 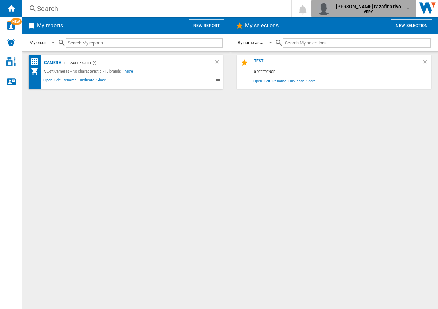 What do you see at coordinates (341, 72) in the screenshot?
I see `div: 0 reference` at bounding box center [341, 72].